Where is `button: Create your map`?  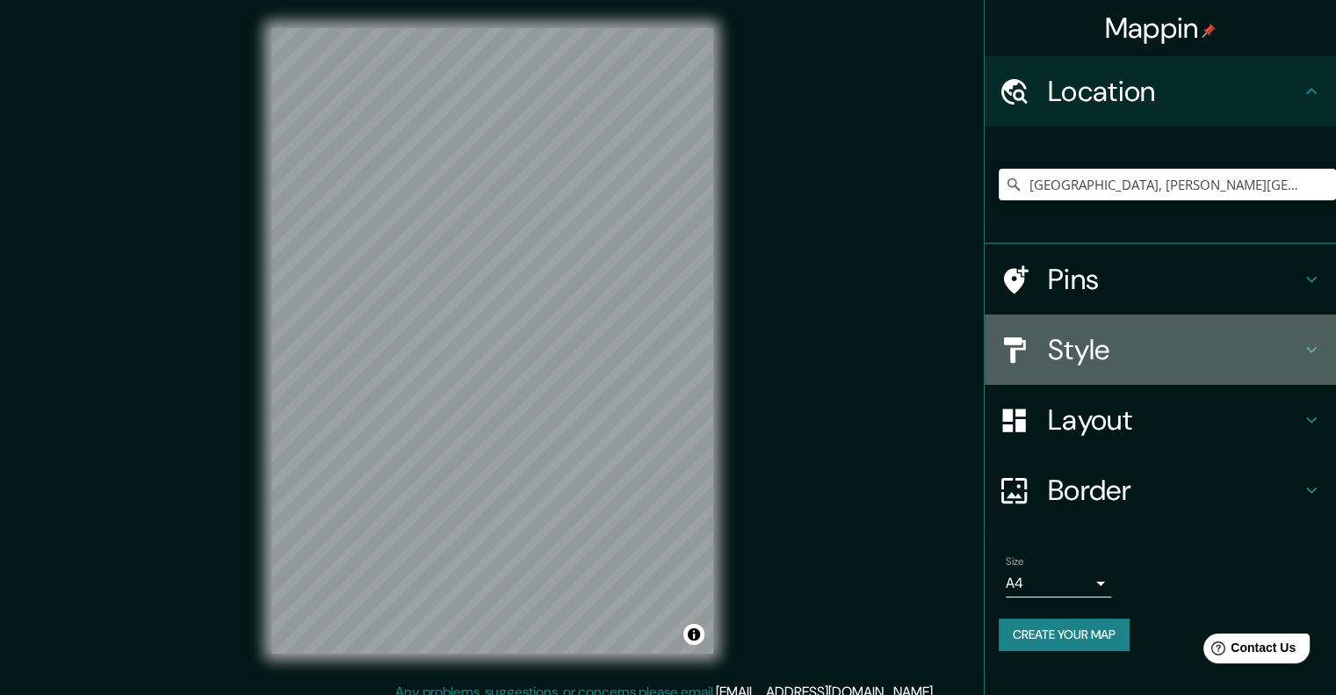
button: Create your map is located at coordinates (1064, 634).